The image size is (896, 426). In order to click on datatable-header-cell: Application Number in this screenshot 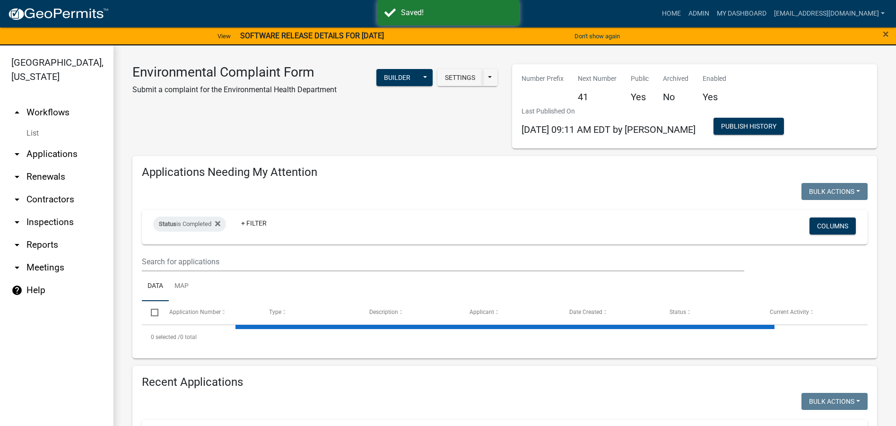, I will do `click(210, 313)`.